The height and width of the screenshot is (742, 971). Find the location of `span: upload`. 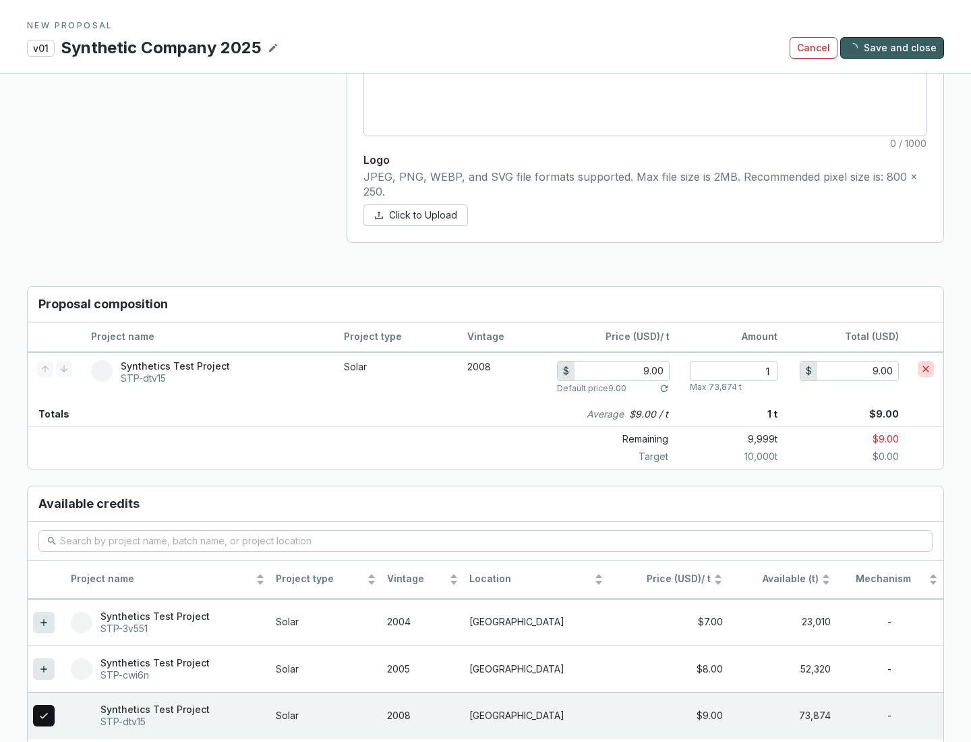

span: upload is located at coordinates (379, 215).